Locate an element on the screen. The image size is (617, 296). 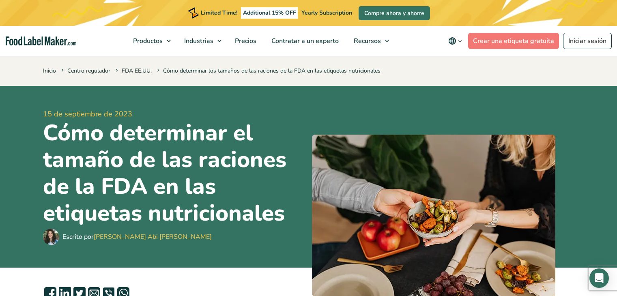
span: Additional 15% OFF is located at coordinates (269, 13).